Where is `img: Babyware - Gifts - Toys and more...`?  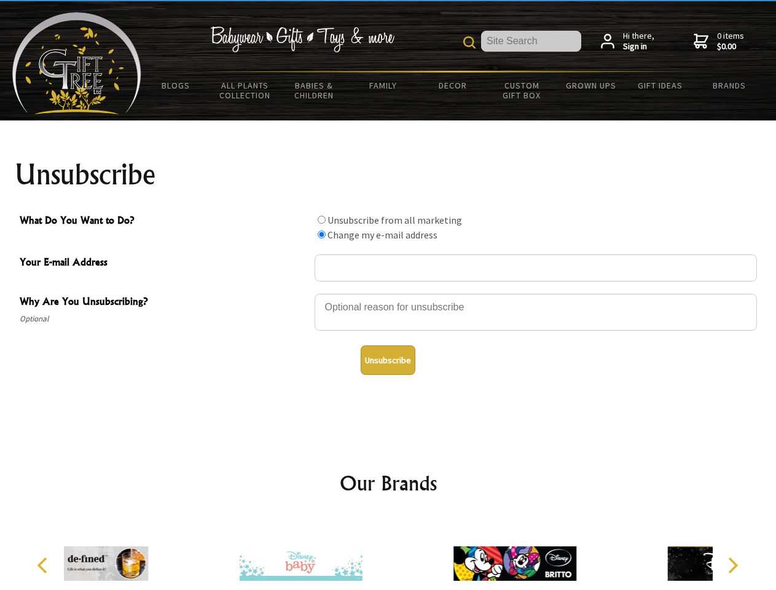
img: Babyware - Gifts - Toys and more... is located at coordinates (77, 63).